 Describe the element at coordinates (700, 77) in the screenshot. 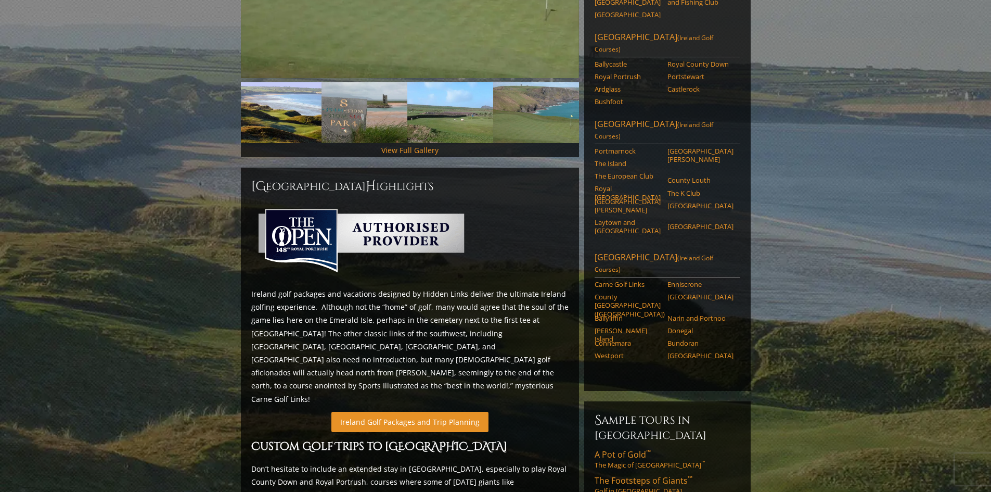

I see `a: Portstewart` at that location.